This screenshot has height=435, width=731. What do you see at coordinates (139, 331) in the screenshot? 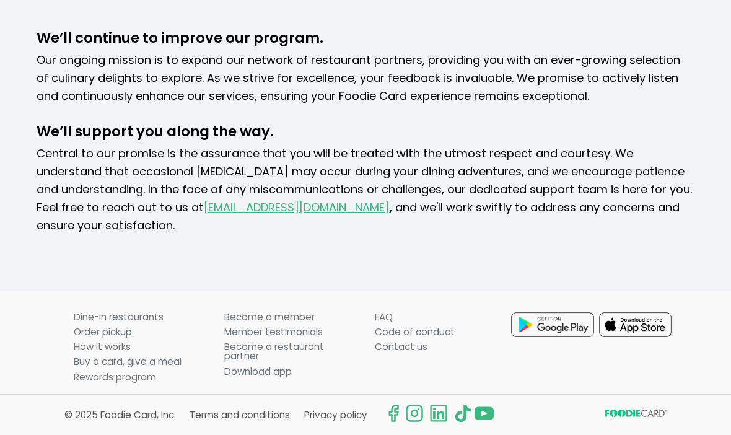
I see `a: Order pickup` at bounding box center [139, 331].